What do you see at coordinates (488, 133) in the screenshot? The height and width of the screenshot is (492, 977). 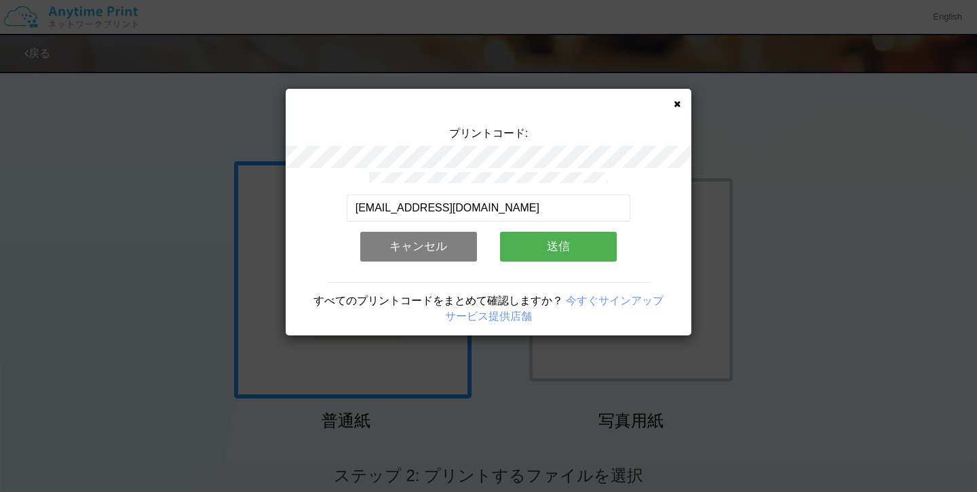 I see `span: プリントコード:` at bounding box center [488, 133].